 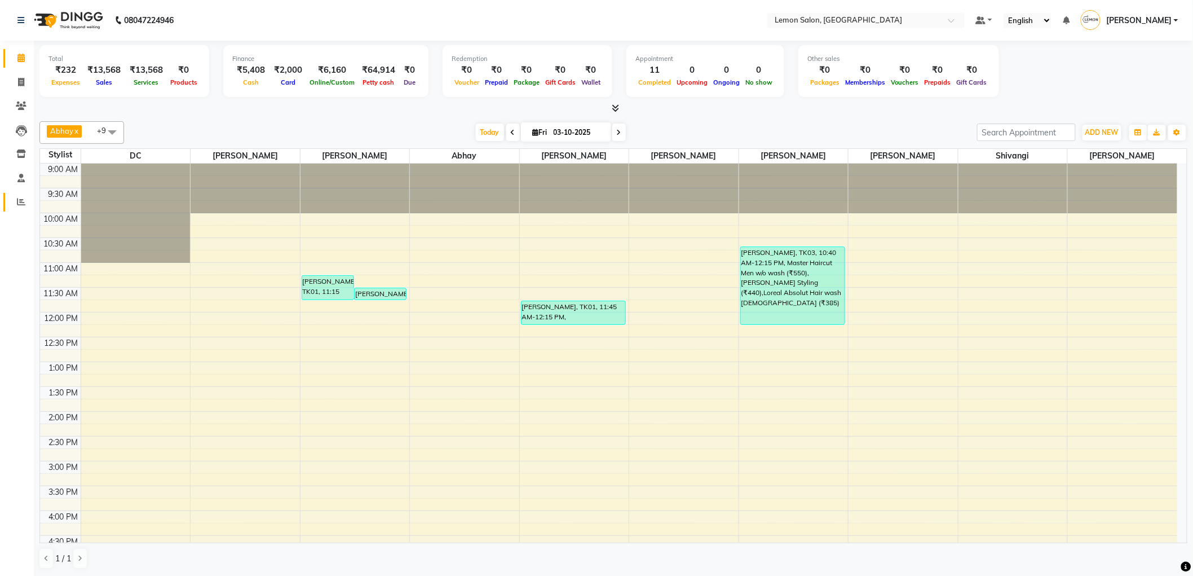 What do you see at coordinates (326, 59) in the screenshot?
I see `div: Finance` at bounding box center [326, 59].